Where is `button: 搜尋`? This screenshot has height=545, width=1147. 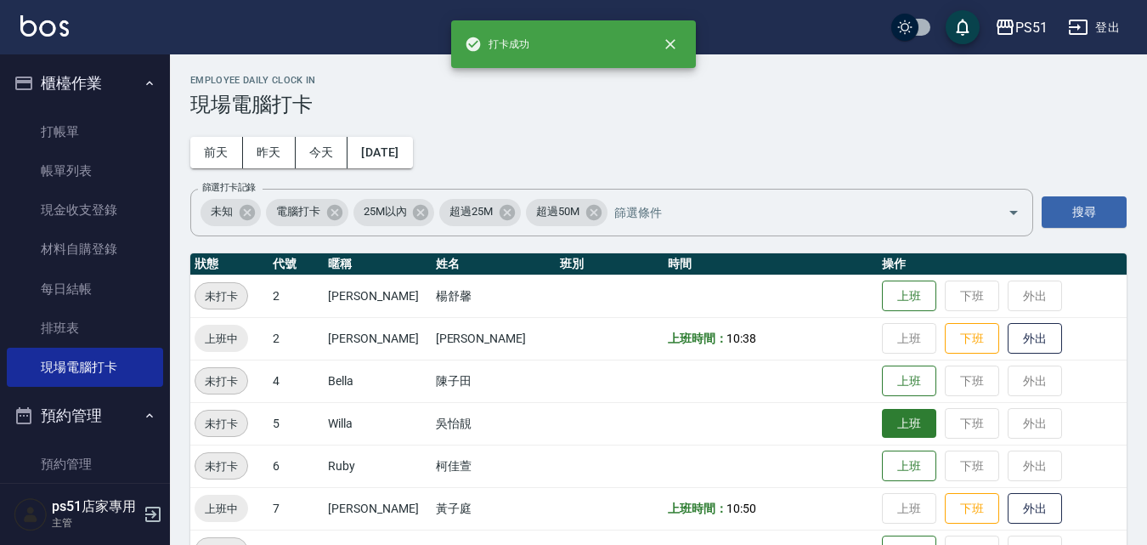
button: 搜尋 is located at coordinates (1084, 212).